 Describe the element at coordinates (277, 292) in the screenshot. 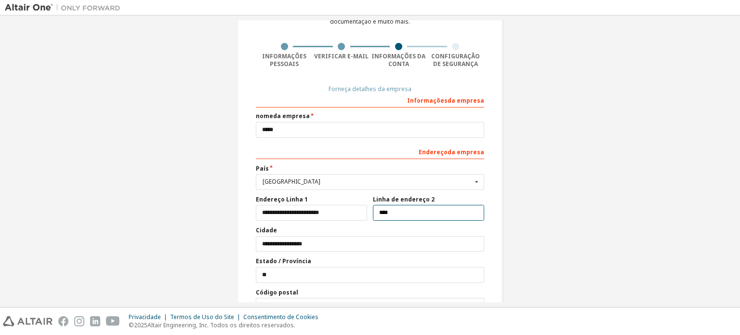

I see `font: Código postal` at that location.